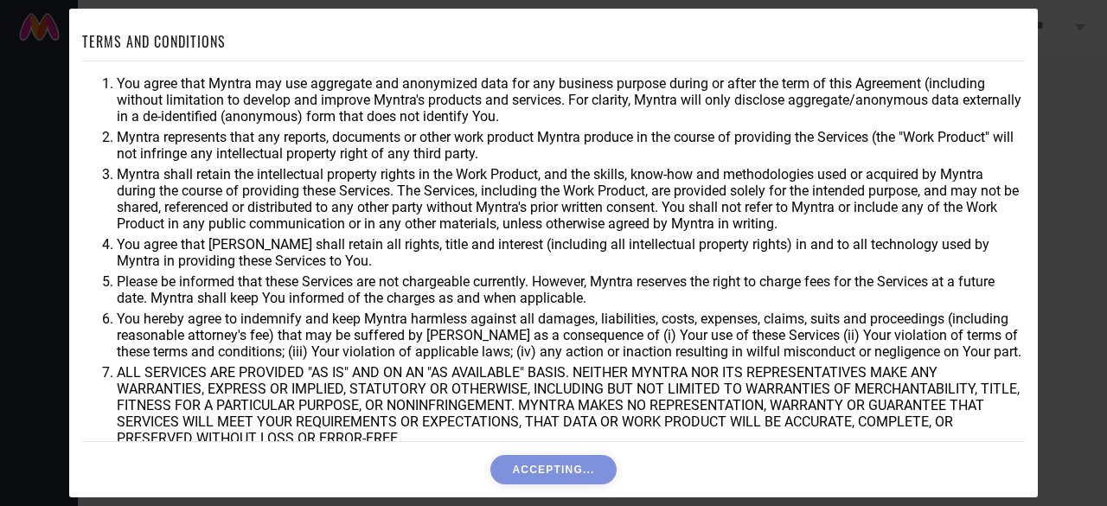 The width and height of the screenshot is (1107, 506). Describe the element at coordinates (571, 290) in the screenshot. I see `li: Please be informed that these Services are not chargeable currently. However, Myntra reserves the...` at that location.